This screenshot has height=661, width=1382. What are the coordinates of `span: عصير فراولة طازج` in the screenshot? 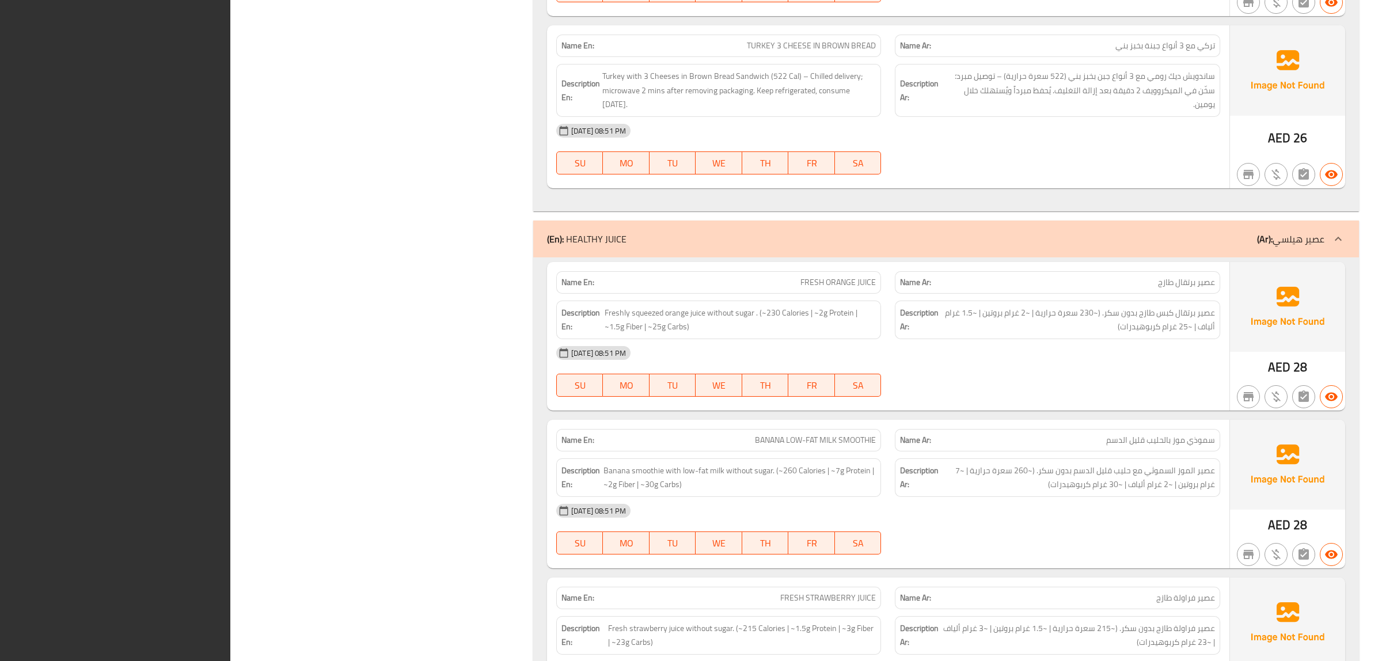 It's located at (1185, 598).